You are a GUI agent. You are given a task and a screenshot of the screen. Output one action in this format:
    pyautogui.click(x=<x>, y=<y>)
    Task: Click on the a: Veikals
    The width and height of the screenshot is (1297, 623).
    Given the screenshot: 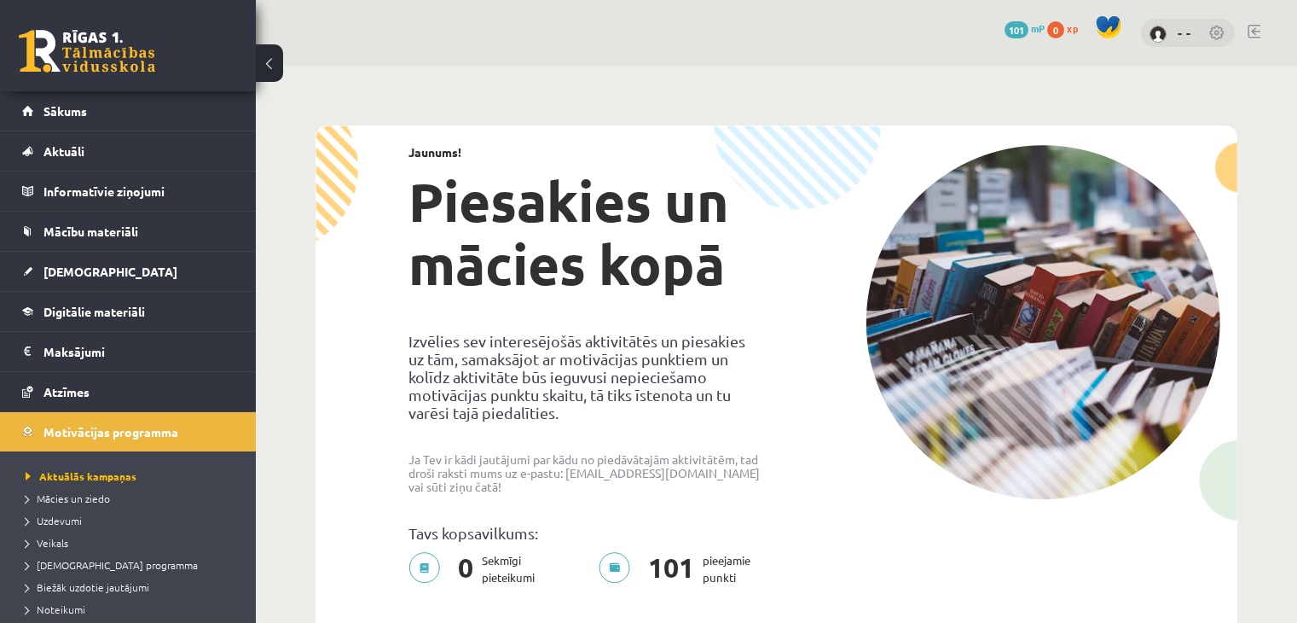 What is the action you would take?
    pyautogui.click(x=132, y=542)
    